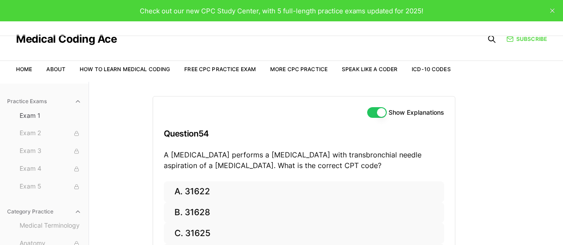 This screenshot has height=245, width=563. Describe the element at coordinates (66, 39) in the screenshot. I see `a: Medical Coding Ace` at that location.